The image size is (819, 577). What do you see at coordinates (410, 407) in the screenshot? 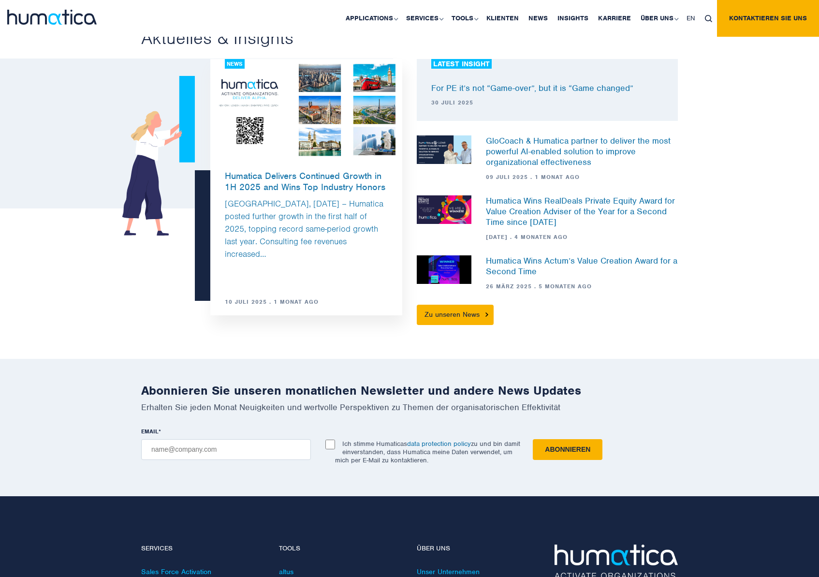
I see `p: Erhalten Sie jeden Monat Neuigkeiten und wertvolle Perspektiven zu Themen der organisatorischen E...` at bounding box center [410, 407].